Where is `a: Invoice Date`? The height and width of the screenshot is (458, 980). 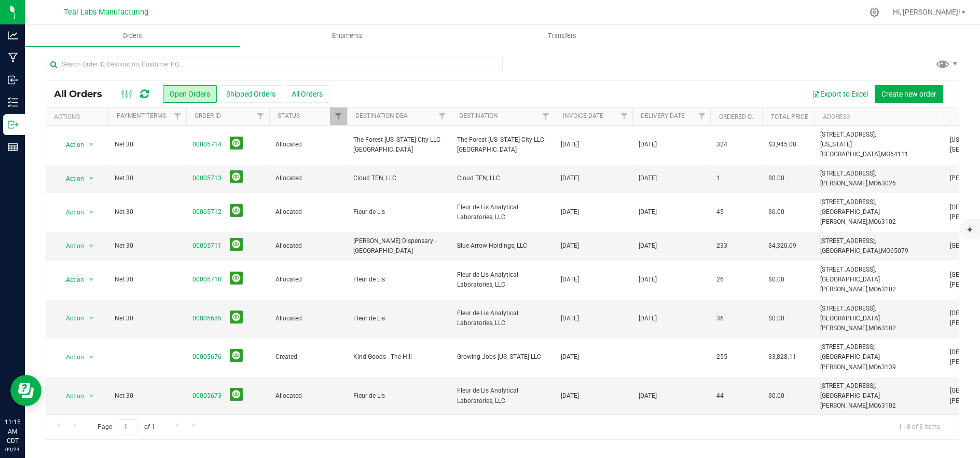 a: Invoice Date is located at coordinates (583, 116).